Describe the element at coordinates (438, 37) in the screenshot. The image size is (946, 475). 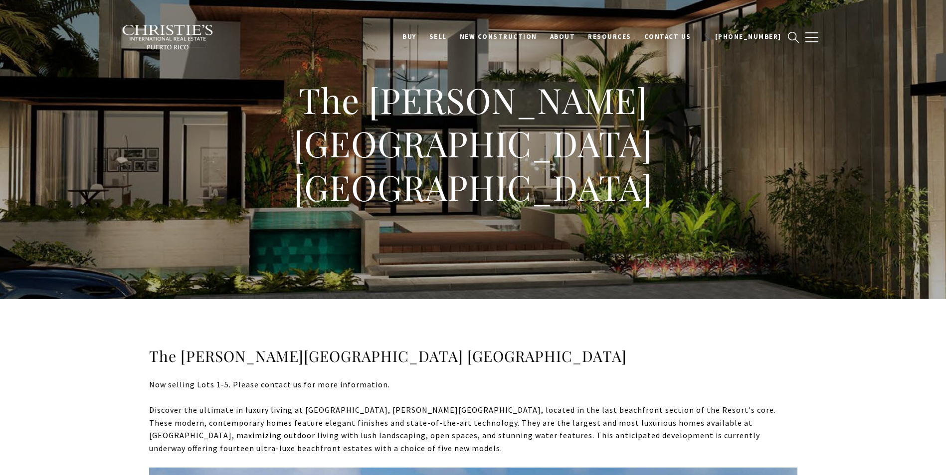
I see `a: SELL` at that location.